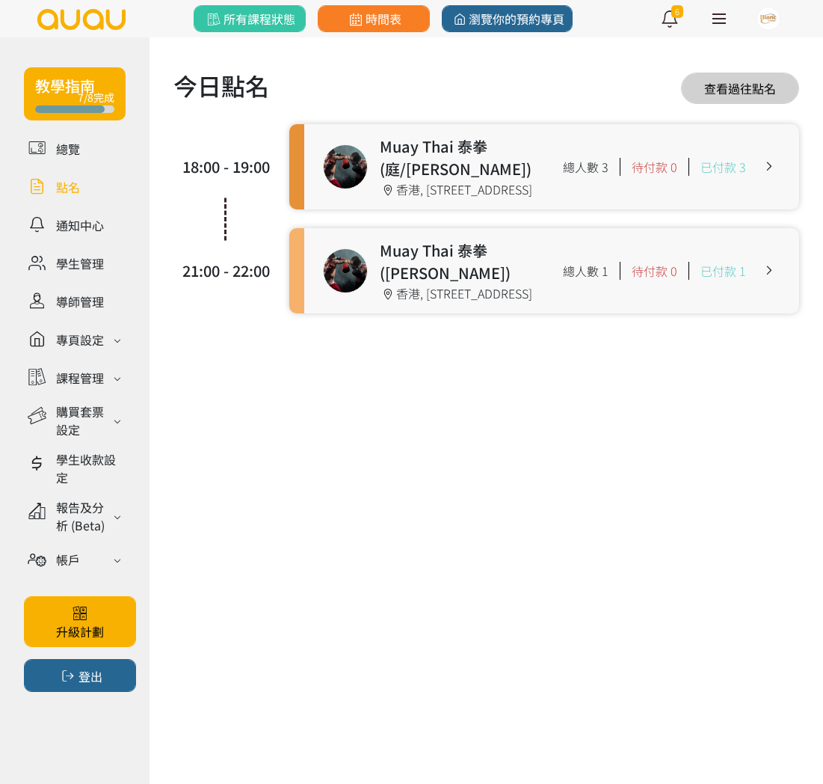 The image size is (823, 784). Describe the element at coordinates (374, 19) in the screenshot. I see `a: 時間表` at that location.